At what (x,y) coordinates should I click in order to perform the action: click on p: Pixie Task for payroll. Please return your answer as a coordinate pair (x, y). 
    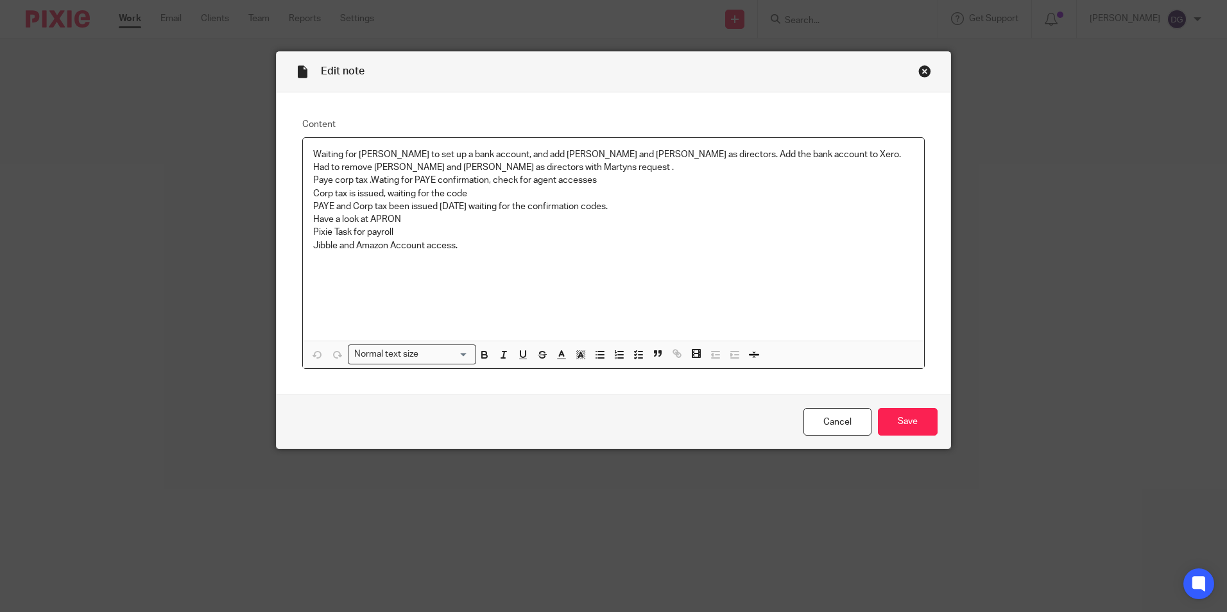
    Looking at the image, I should click on (613, 232).